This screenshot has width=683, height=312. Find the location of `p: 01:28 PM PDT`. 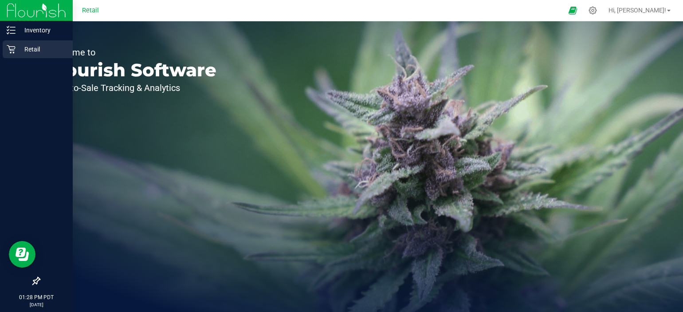

p: 01:28 PM PDT is located at coordinates (36, 297).